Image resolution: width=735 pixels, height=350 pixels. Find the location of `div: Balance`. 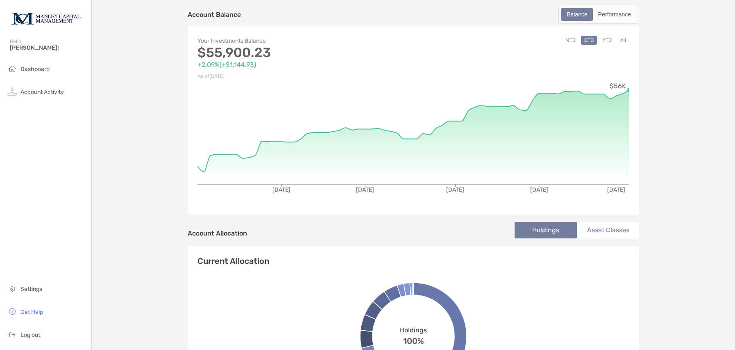

div: Balance is located at coordinates (577, 14).